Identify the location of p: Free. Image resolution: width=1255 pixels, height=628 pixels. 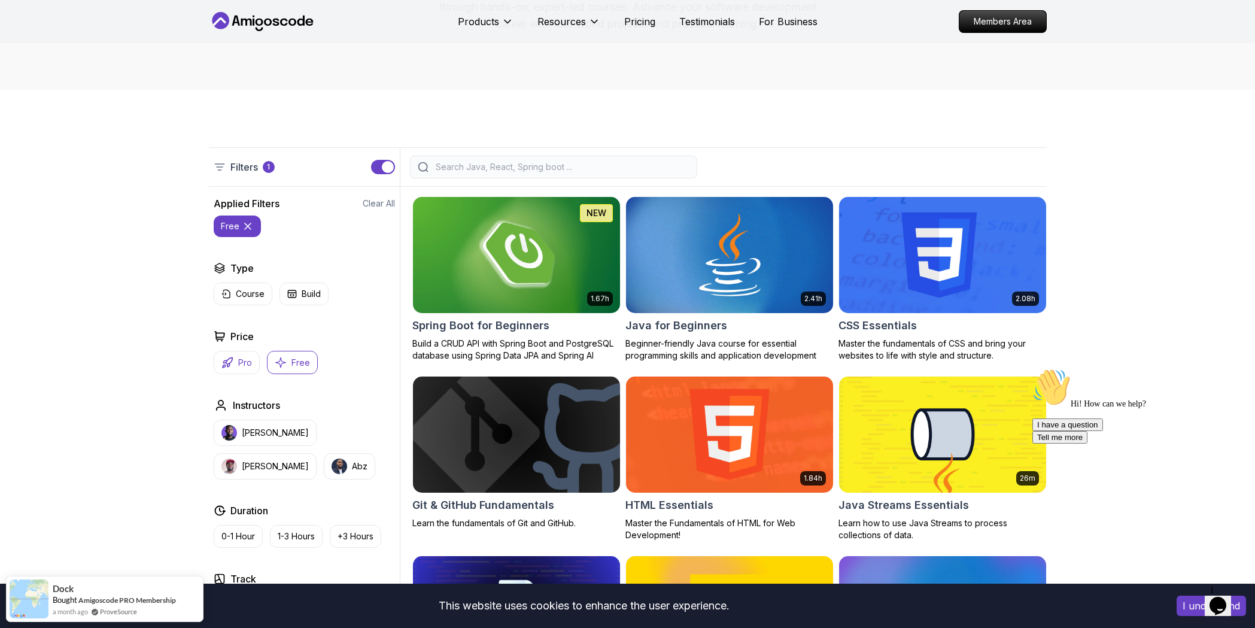
(301, 363).